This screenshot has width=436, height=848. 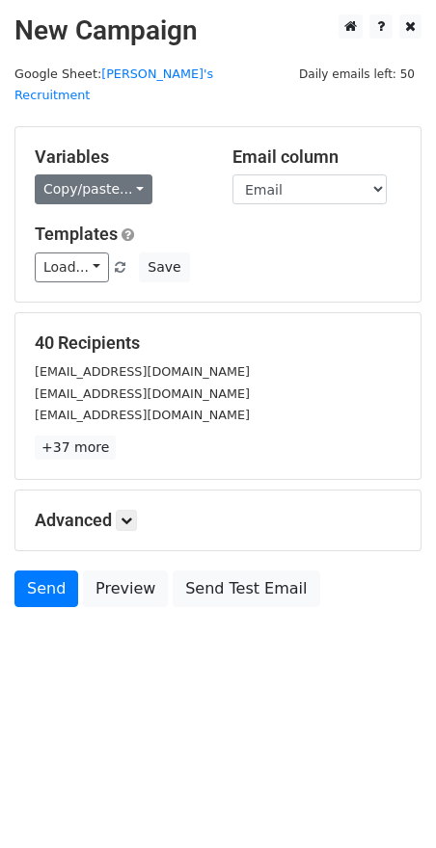 I want to click on button: Save, so click(x=164, y=267).